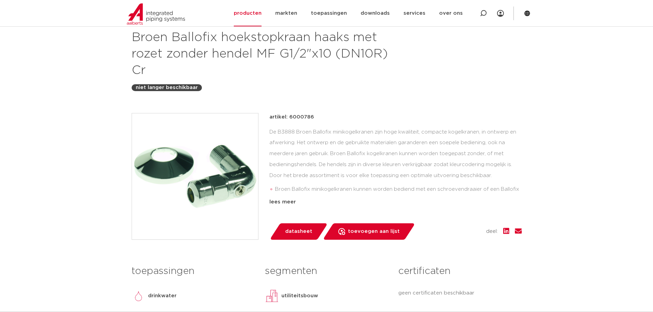  What do you see at coordinates (398, 195) in the screenshot?
I see `li: Broen Ballofix minikogelkranen kunnen worden bediend met een schroevendraaier of een Ballofix hendel` at bounding box center [398, 195].